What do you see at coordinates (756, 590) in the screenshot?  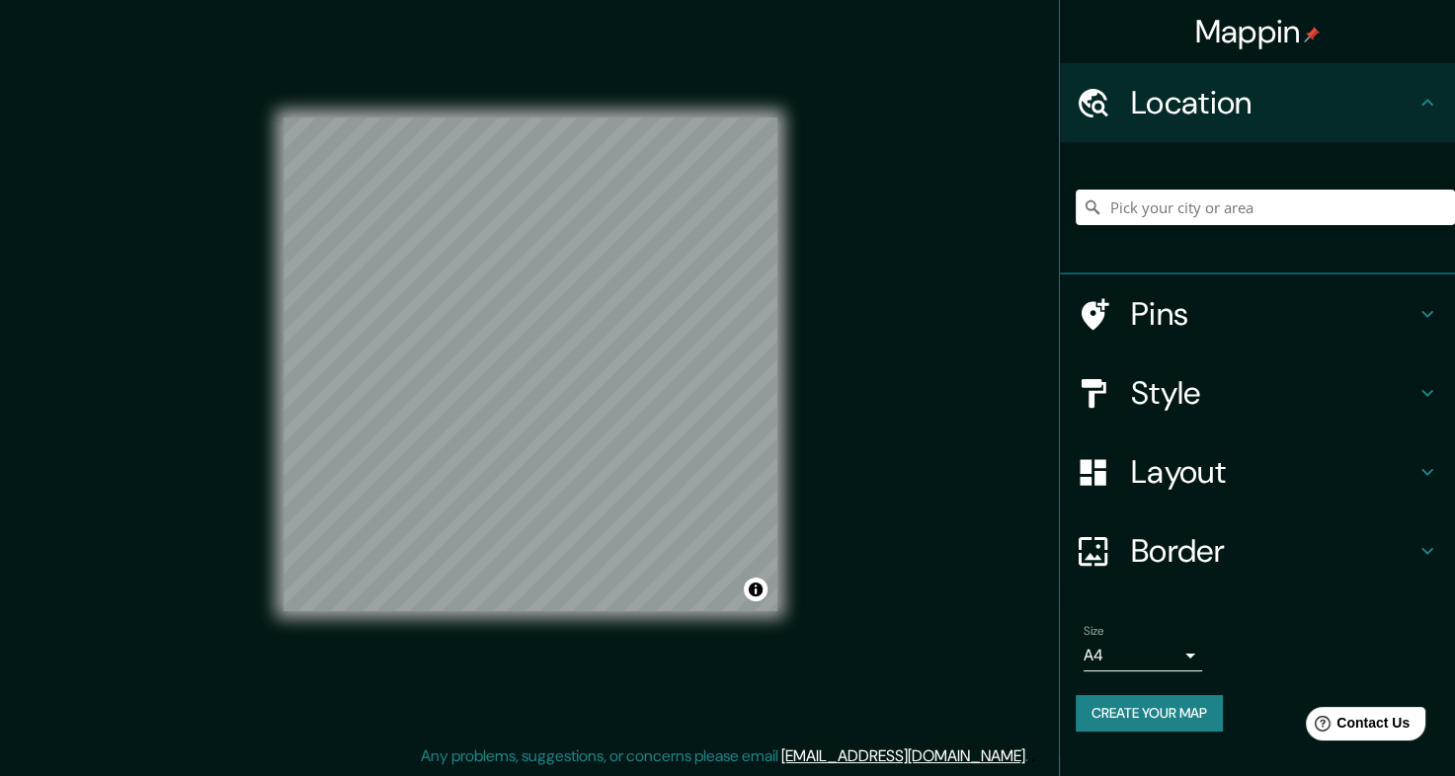 I see `button: Toggle attribution` at bounding box center [756, 590].